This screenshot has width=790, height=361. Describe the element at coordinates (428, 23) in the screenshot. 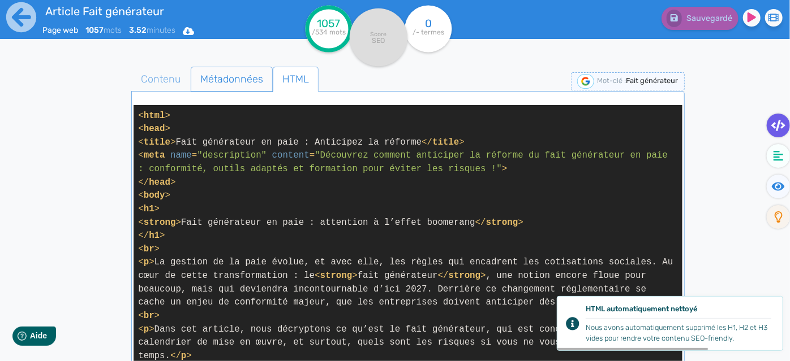

I see `tspan: 0` at that location.